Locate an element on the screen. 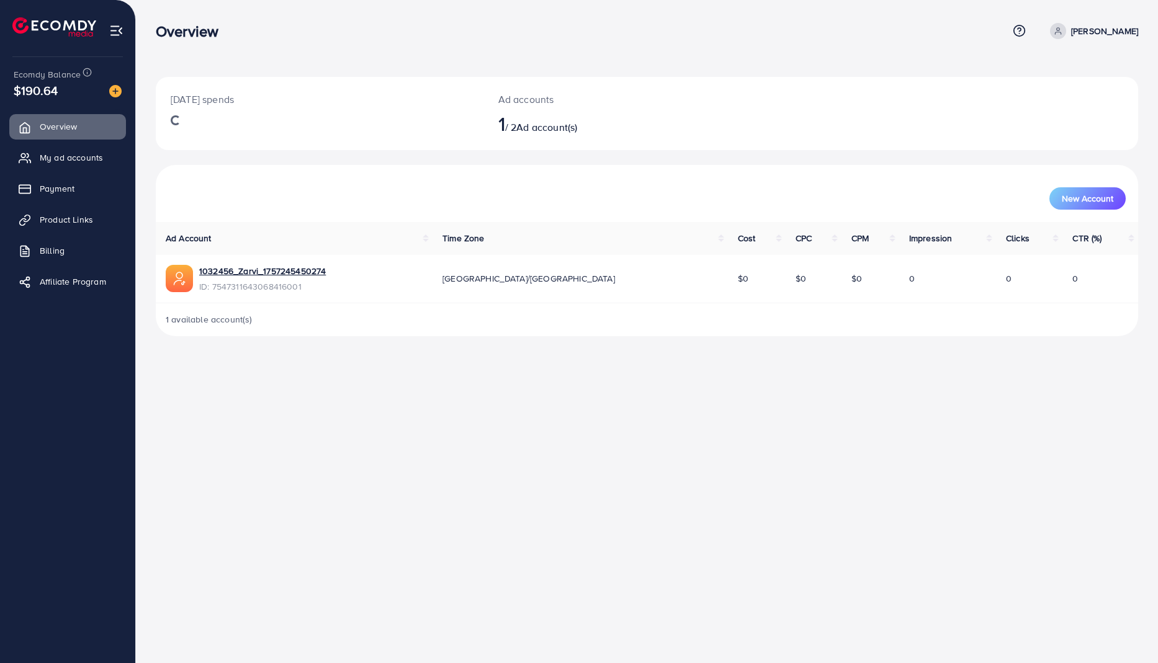 This screenshot has height=663, width=1158. img: logo is located at coordinates (54, 27).